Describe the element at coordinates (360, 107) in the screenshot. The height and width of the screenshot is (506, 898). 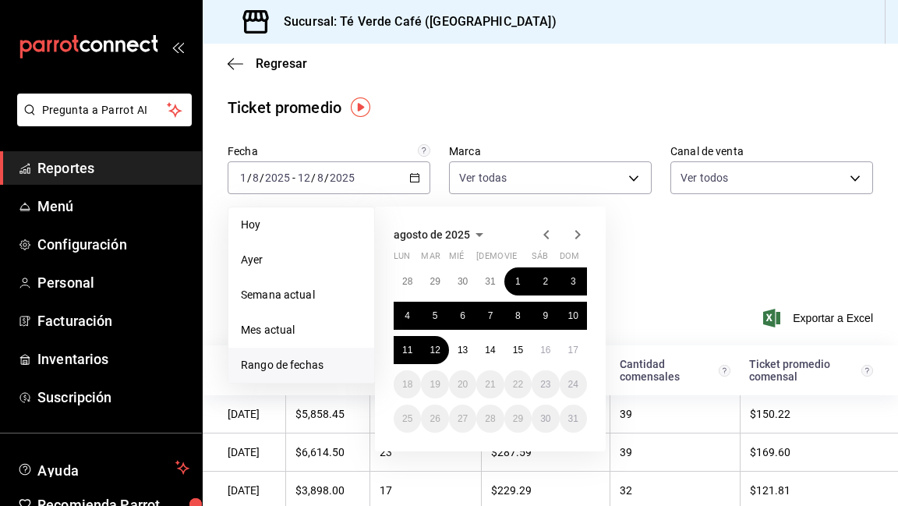
I see `img: Tooltip marker` at that location.